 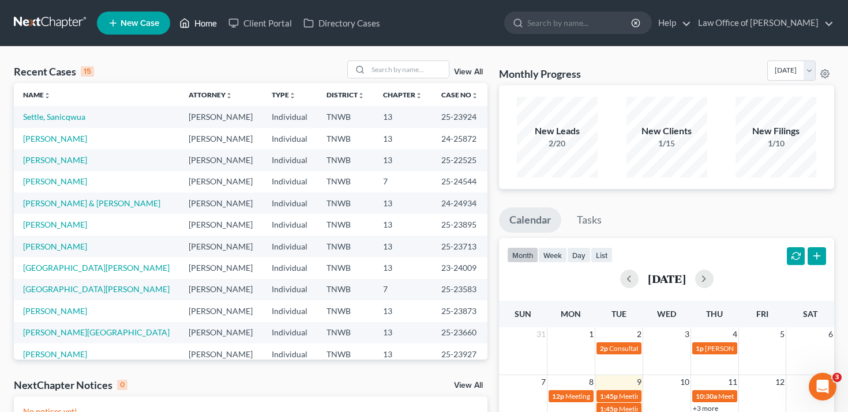 What do you see at coordinates (541, 335) in the screenshot?
I see `span: 31` at bounding box center [541, 335].